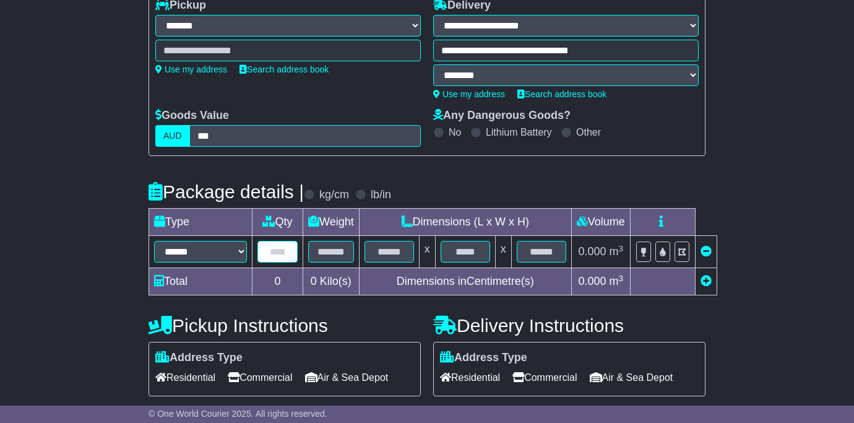  Describe the element at coordinates (570, 325) in the screenshot. I see `h4: Delivery Instructions` at that location.